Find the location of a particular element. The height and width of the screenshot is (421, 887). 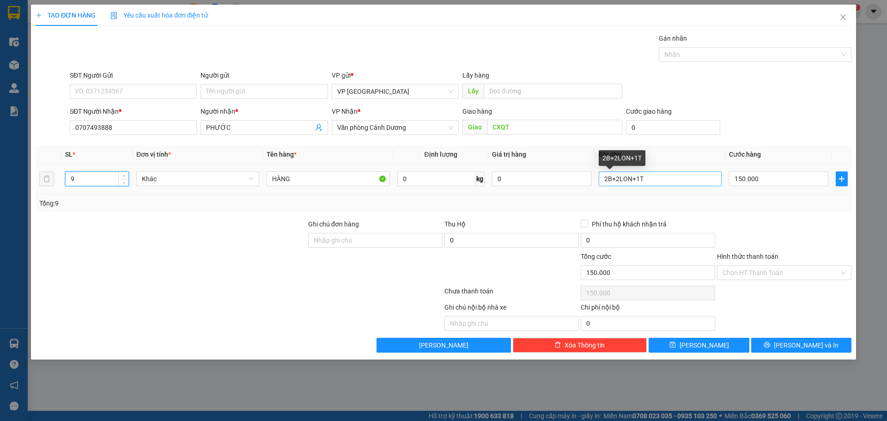

span: Lấy is located at coordinates (473, 91).